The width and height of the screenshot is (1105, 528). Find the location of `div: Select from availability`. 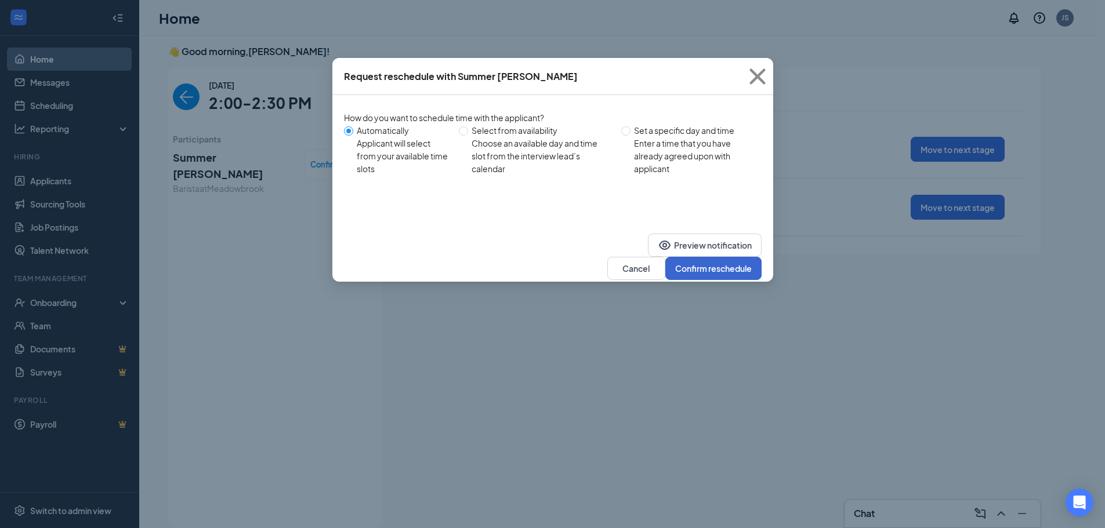

div: Select from availability is located at coordinates (541, 131).